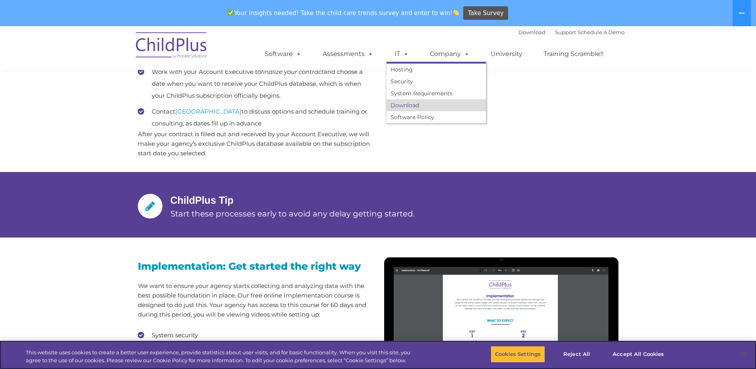 The height and width of the screenshot is (369, 756). What do you see at coordinates (202, 200) in the screenshot?
I see `span: ChildPlus Tip` at bounding box center [202, 200].